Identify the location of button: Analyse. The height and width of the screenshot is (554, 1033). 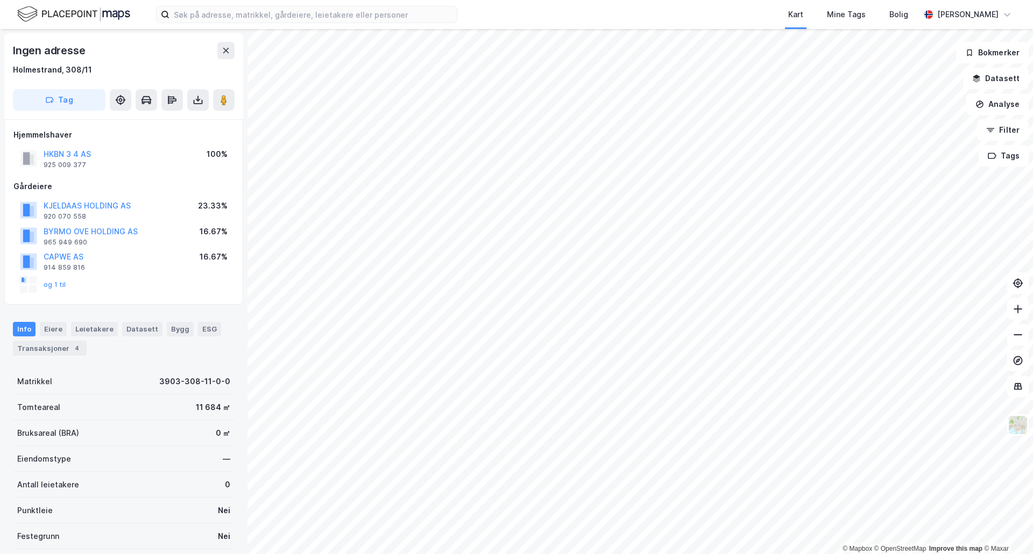
(997, 104).